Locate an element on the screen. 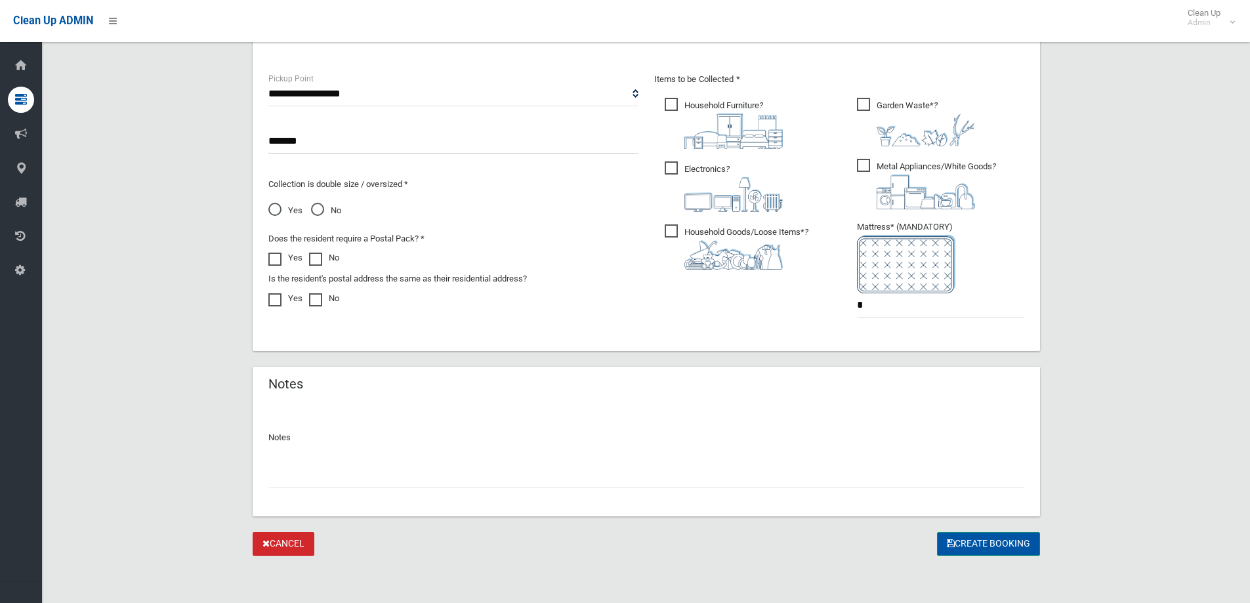  label: Does the resident require a Postal Pack? * is located at coordinates (347, 239).